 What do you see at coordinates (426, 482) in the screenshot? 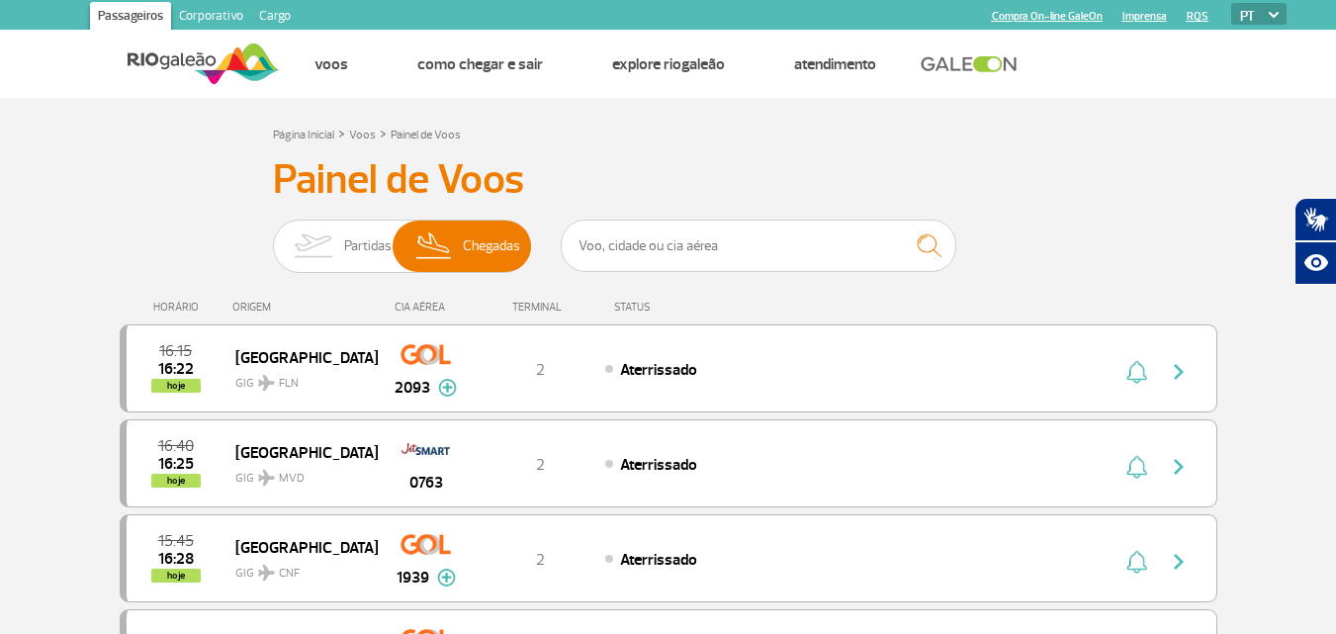
I see `span: 0763` at bounding box center [426, 482].